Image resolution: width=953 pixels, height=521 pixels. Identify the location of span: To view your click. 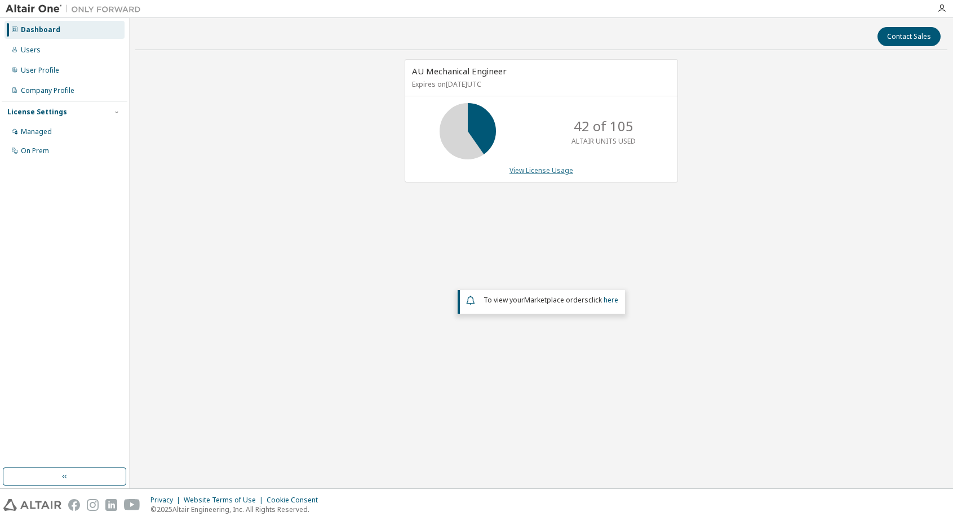
(551, 300).